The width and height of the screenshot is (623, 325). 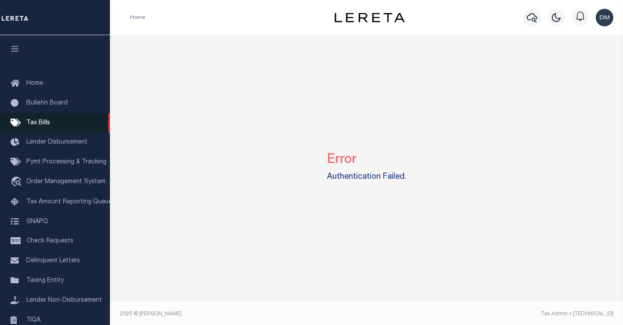 I want to click on span: TIQA, so click(x=33, y=320).